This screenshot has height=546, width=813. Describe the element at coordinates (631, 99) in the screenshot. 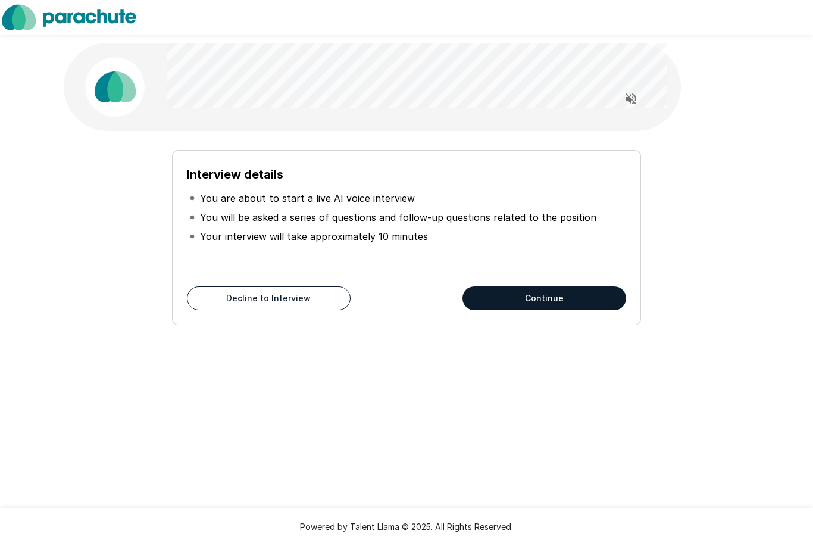

I see `button: Read questions aloud` at that location.